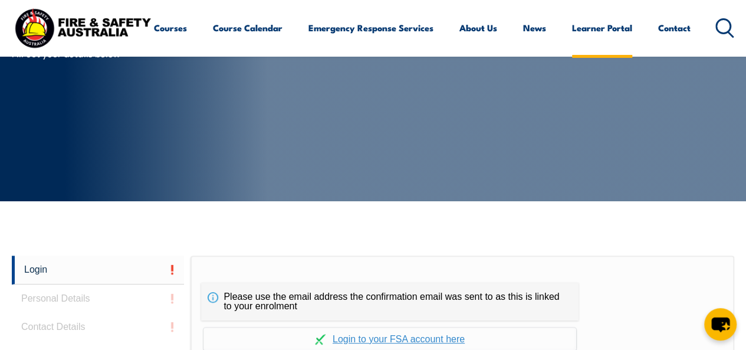 The image size is (746, 350). I want to click on a: Course Calendar, so click(248, 28).